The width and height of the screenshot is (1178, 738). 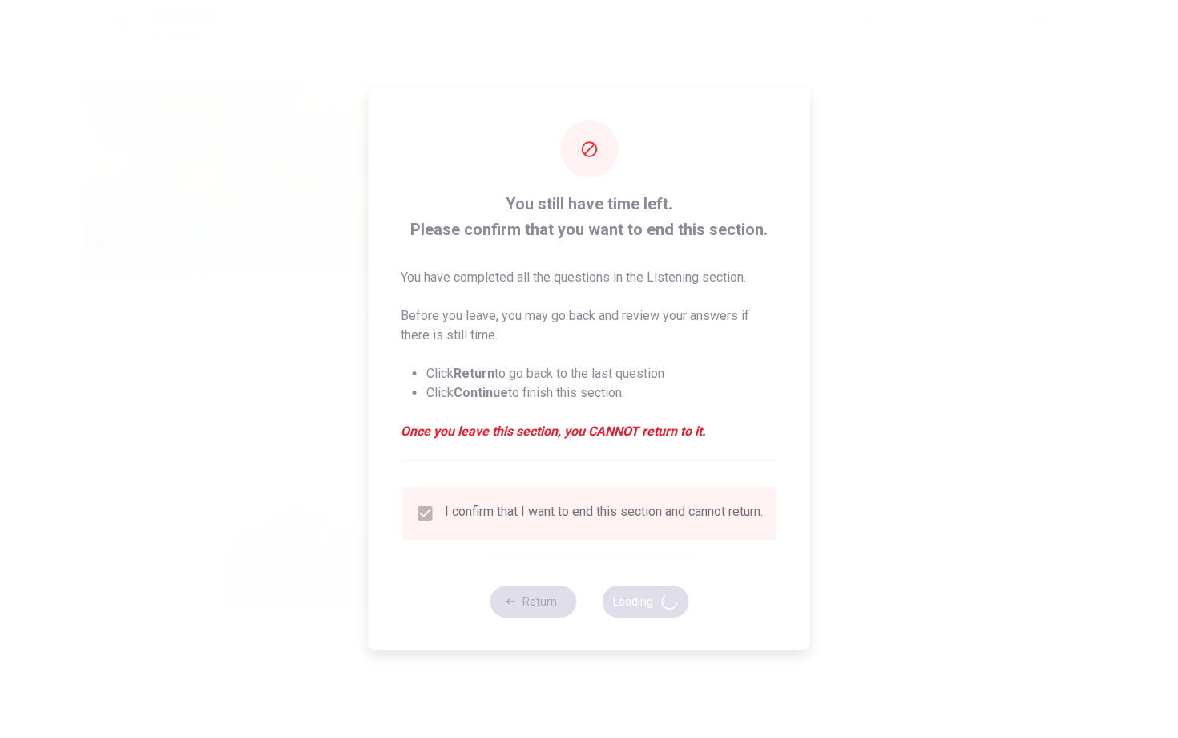 What do you see at coordinates (604, 513) in the screenshot?
I see `div: I confirm that I want to end this section and cannot return.` at bounding box center [604, 513].